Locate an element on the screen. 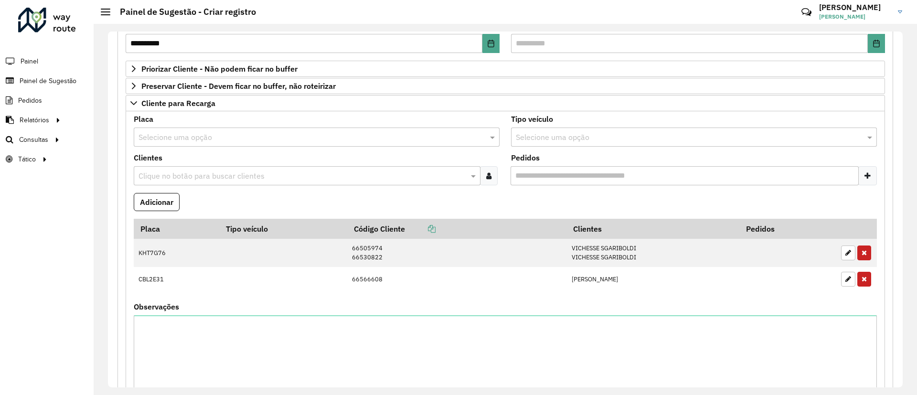 This screenshot has height=395, width=917. td: 66505974 66530822 is located at coordinates (457, 253).